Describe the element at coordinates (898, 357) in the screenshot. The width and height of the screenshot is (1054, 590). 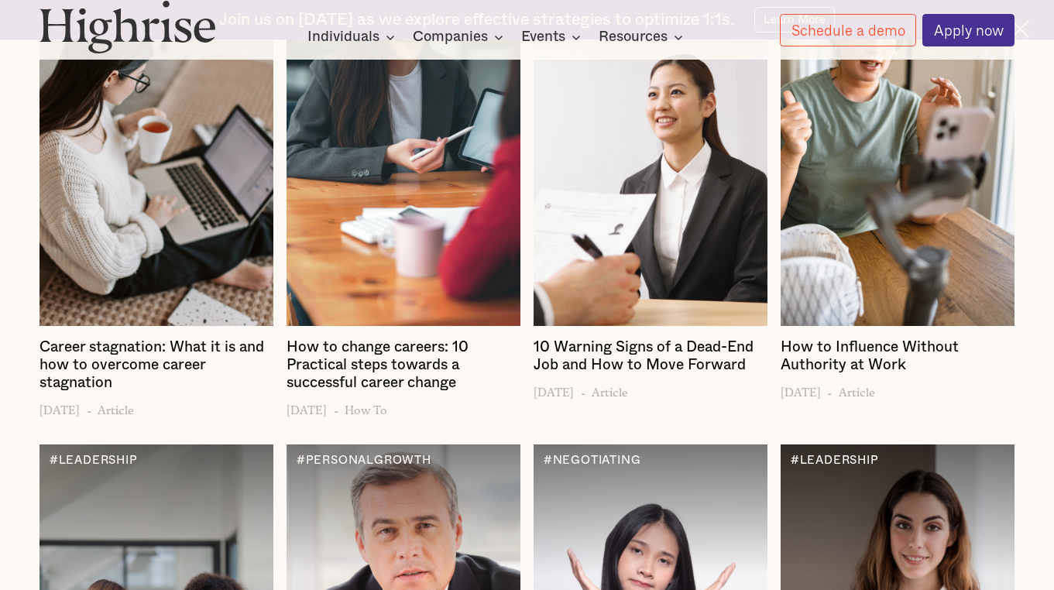
I see `h4: How to Influence Without Authority at Work` at that location.